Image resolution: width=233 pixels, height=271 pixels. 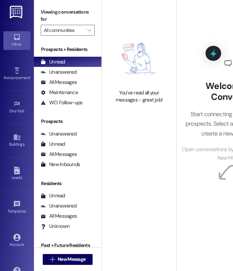 I want to click on a: Inbox, so click(x=17, y=40).